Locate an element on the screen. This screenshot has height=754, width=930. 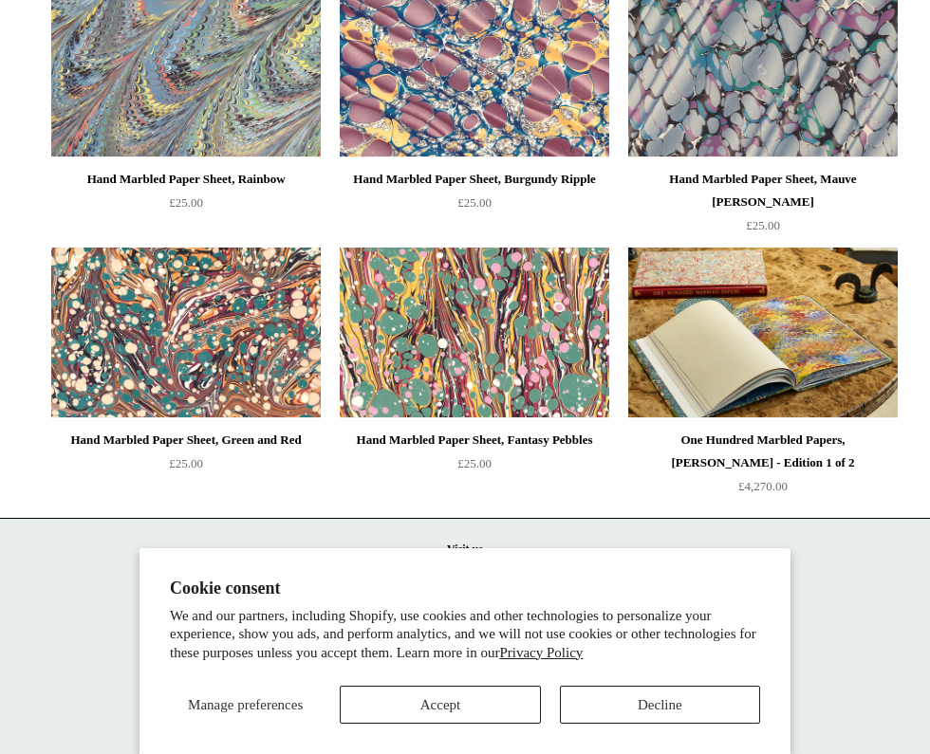
h2: Cookie consent is located at coordinates (465, 588).